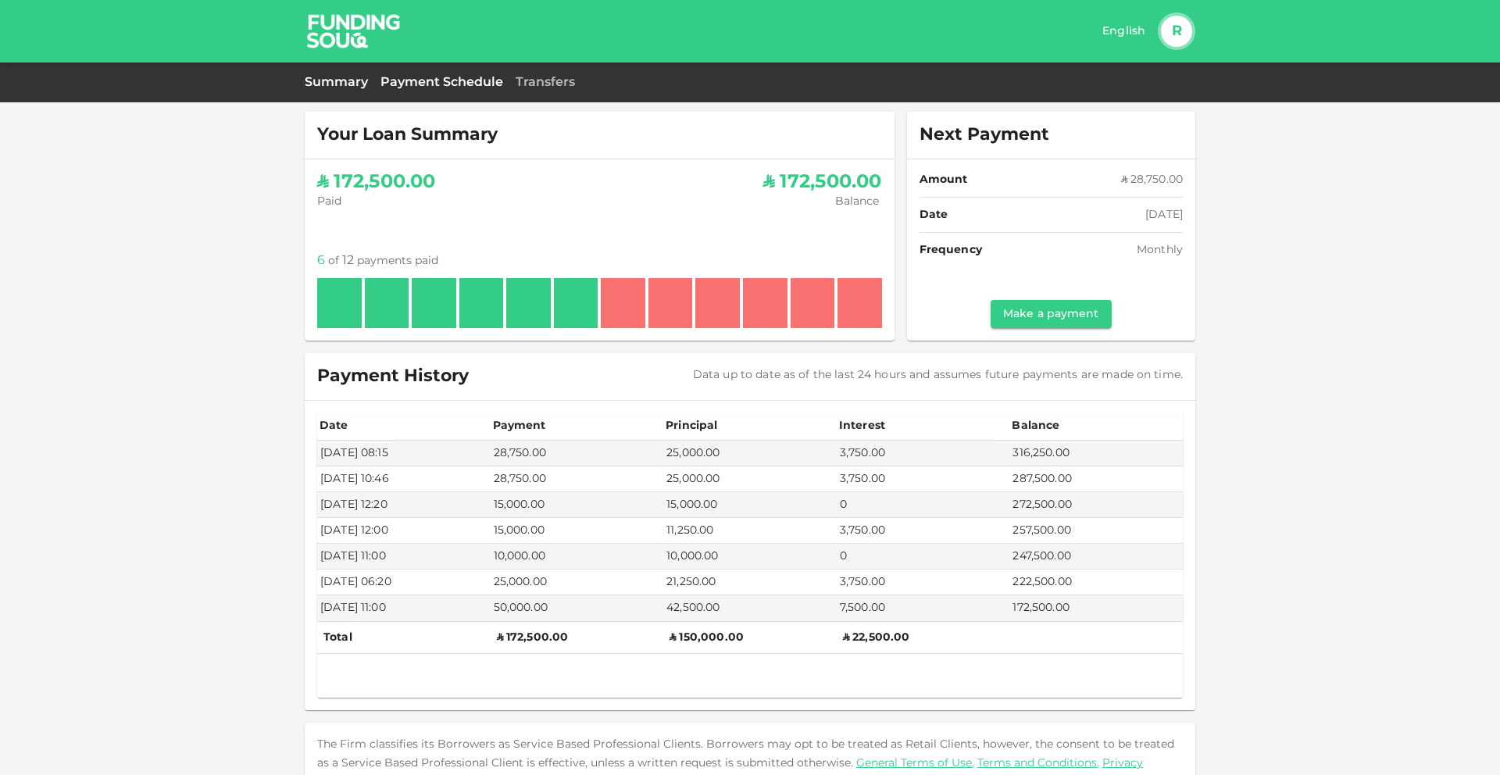 The image size is (1500, 775). What do you see at coordinates (1159, 250) in the screenshot?
I see `span: Monthly` at bounding box center [1159, 250].